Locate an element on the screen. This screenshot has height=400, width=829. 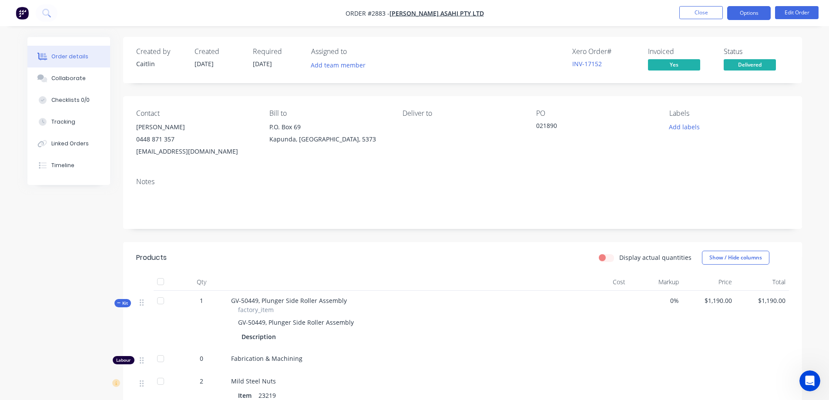
div: Qty is located at coordinates (202, 282).